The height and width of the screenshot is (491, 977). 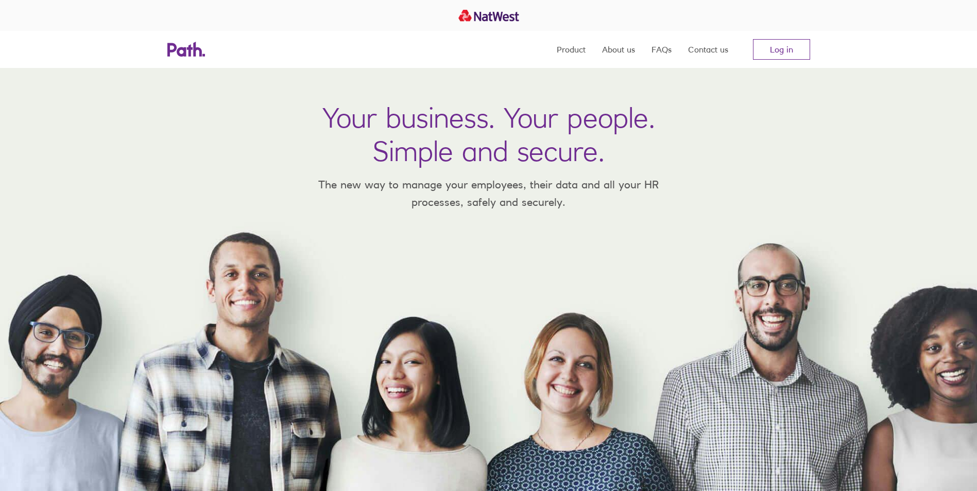 What do you see at coordinates (489, 193) in the screenshot?
I see `p: The new way to manage your employees, their data and all your HR processes, safely and securely.` at bounding box center [489, 193].